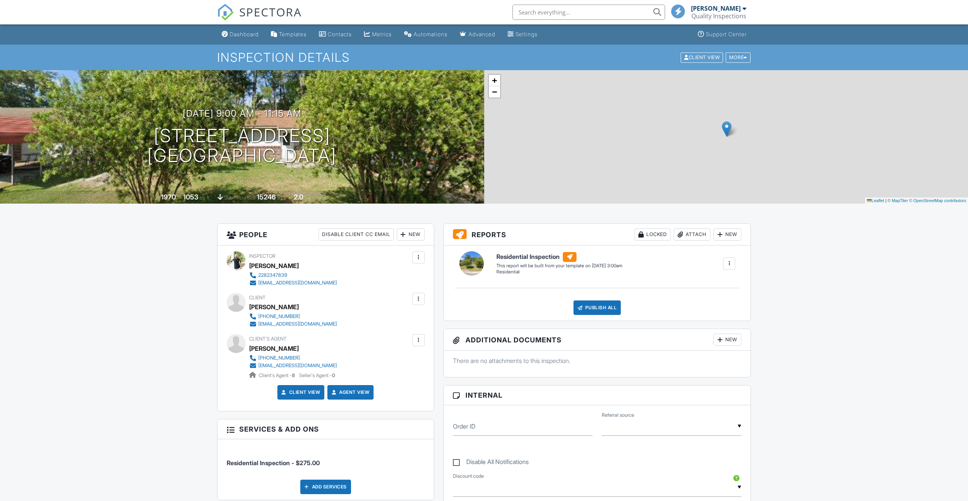 This screenshot has height=501, width=968. I want to click on a: SPECTORA, so click(260, 18).